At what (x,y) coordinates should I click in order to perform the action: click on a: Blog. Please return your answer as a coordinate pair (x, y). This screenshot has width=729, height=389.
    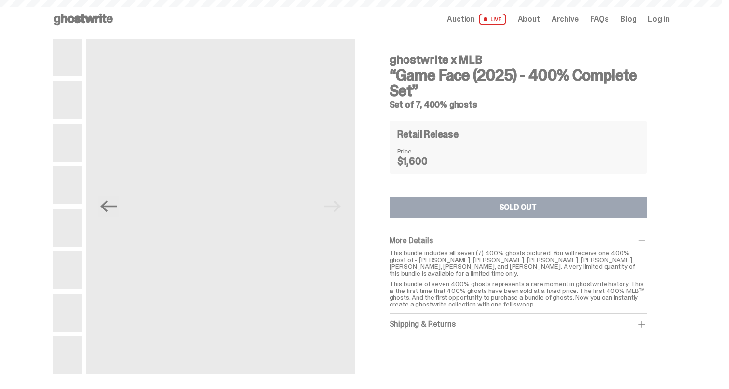
    Looking at the image, I should click on (629, 19).